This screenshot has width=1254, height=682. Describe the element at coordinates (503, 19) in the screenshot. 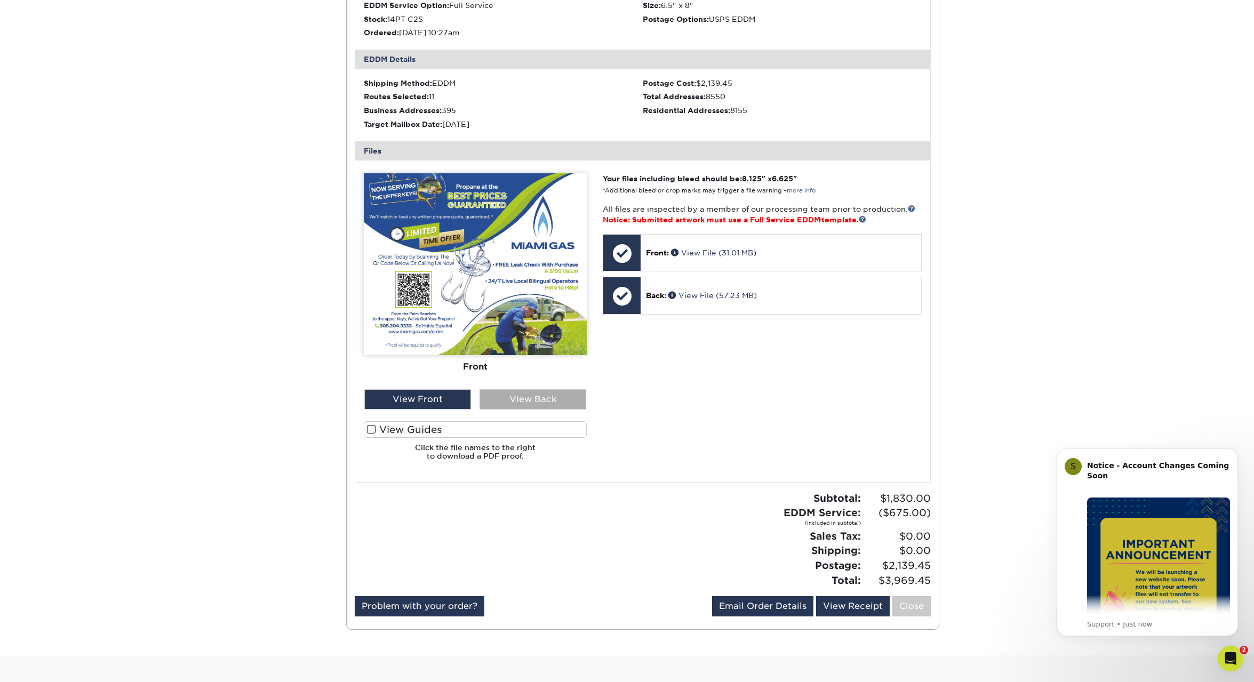

I see `li: 14PT C2S` at that location.